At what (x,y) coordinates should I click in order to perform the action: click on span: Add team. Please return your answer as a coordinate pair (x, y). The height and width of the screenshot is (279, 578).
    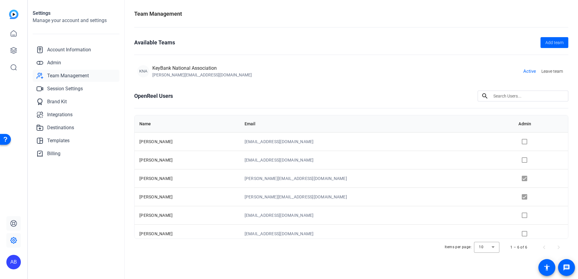
    Looking at the image, I should click on (554, 43).